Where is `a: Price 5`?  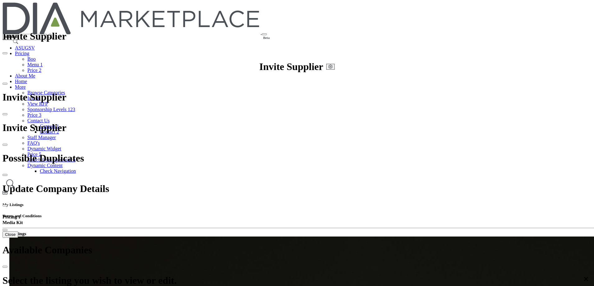 a: Price 5 is located at coordinates (34, 154).